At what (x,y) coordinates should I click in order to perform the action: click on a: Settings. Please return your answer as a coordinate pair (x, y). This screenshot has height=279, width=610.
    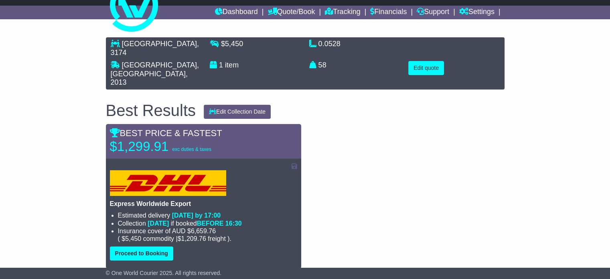
    Looking at the image, I should click on (477, 12).